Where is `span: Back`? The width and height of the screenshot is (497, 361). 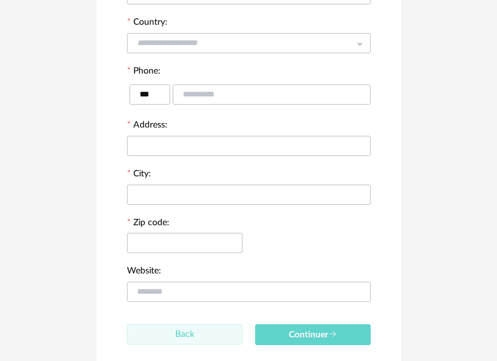
span: Back is located at coordinates (185, 334).